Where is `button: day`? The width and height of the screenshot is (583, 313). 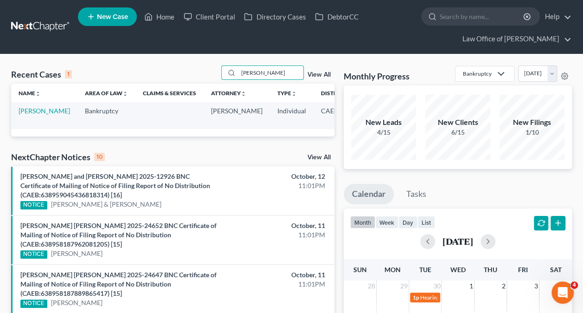 button: day is located at coordinates (408, 222).